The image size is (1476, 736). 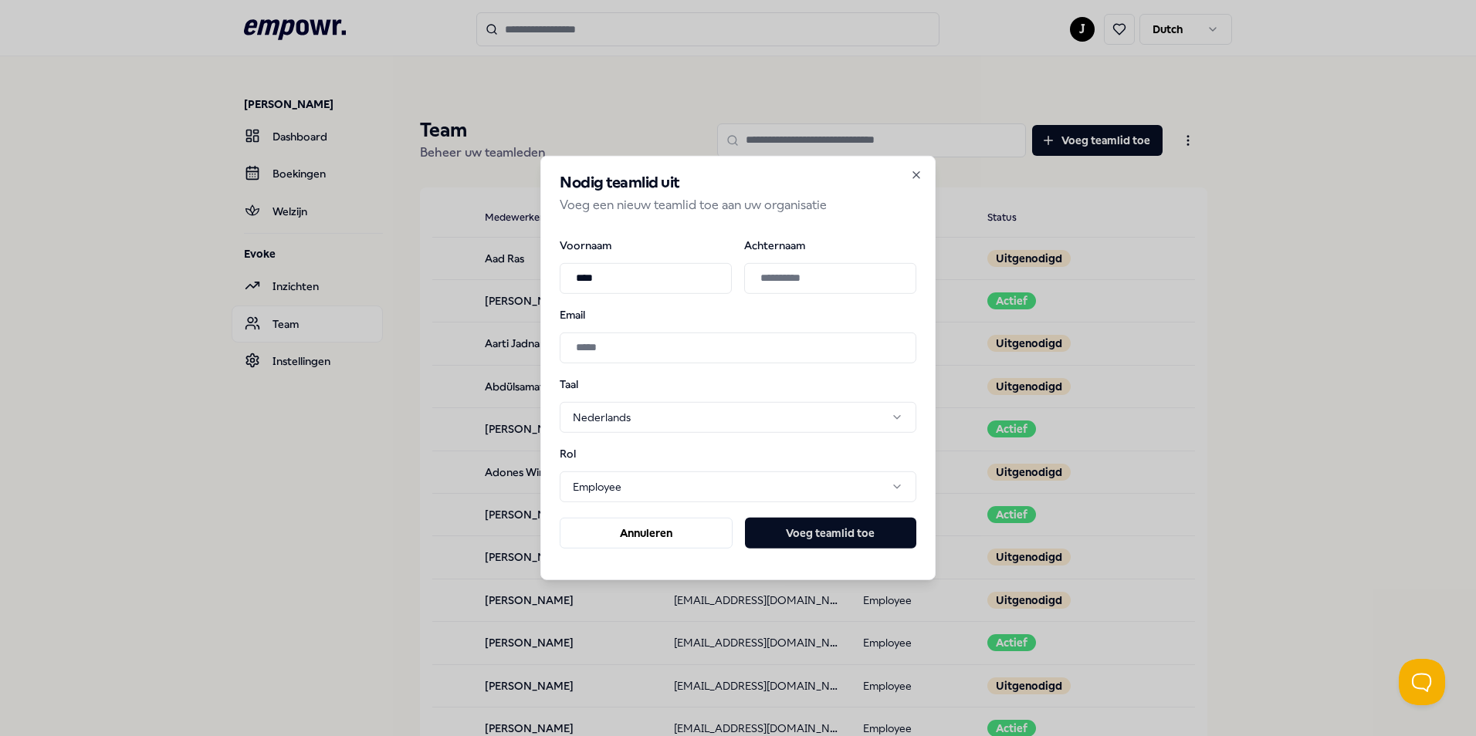 What do you see at coordinates (738, 314) in the screenshot?
I see `label: Email` at bounding box center [738, 314].